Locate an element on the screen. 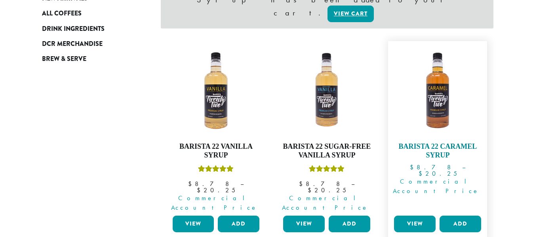 Image resolution: width=535 pixels, height=237 pixels. a: View cart is located at coordinates (351, 14).